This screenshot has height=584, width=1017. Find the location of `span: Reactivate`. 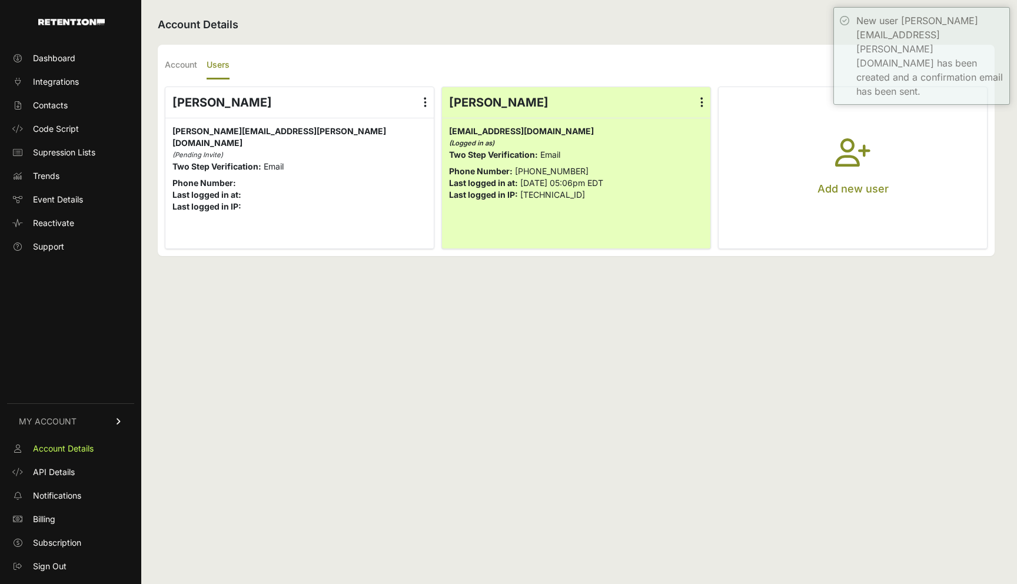

span: Reactivate is located at coordinates (54, 223).